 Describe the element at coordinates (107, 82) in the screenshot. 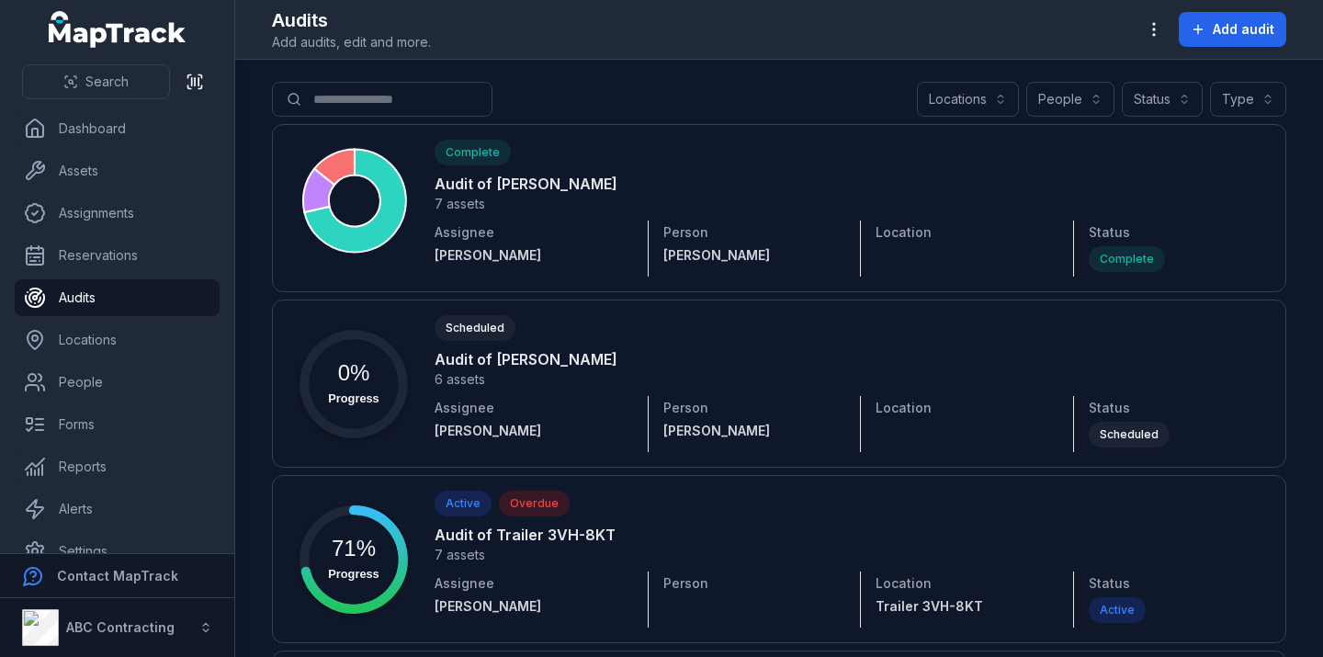

I see `span: Search` at that location.